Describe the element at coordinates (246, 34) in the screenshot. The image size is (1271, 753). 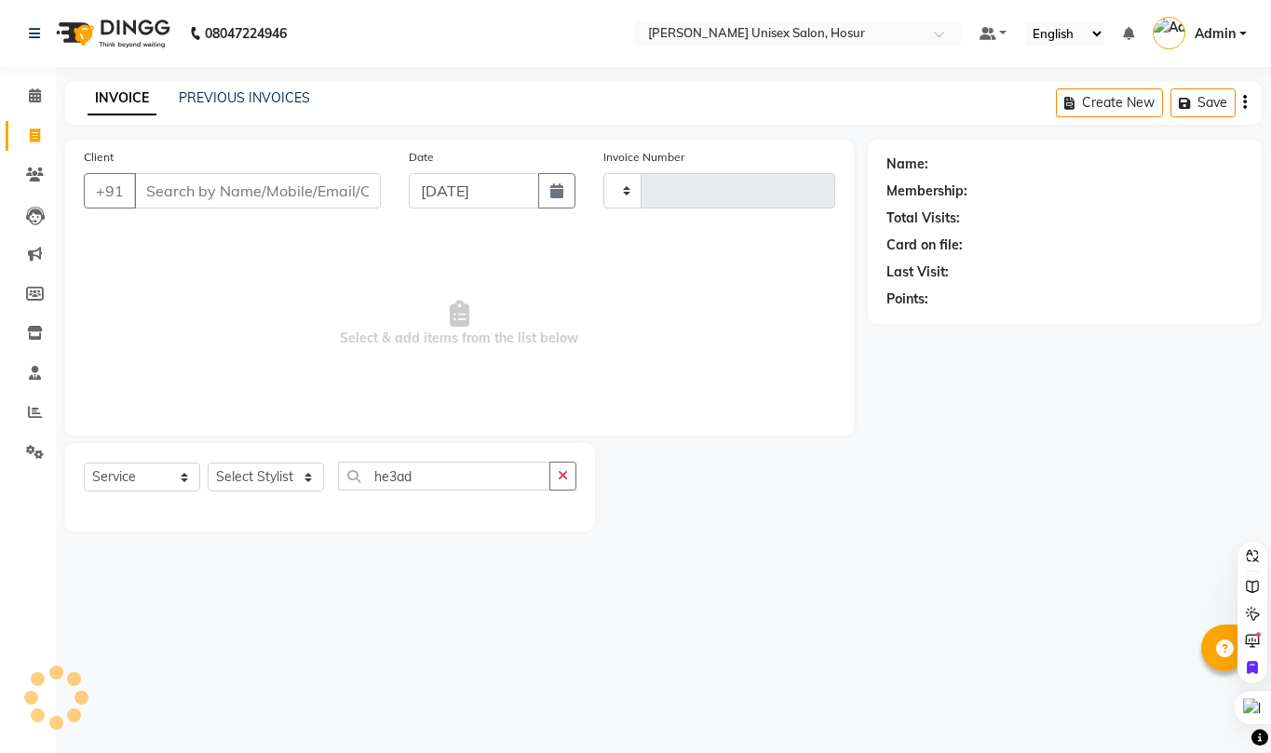
I see `b: 08047224946` at that location.